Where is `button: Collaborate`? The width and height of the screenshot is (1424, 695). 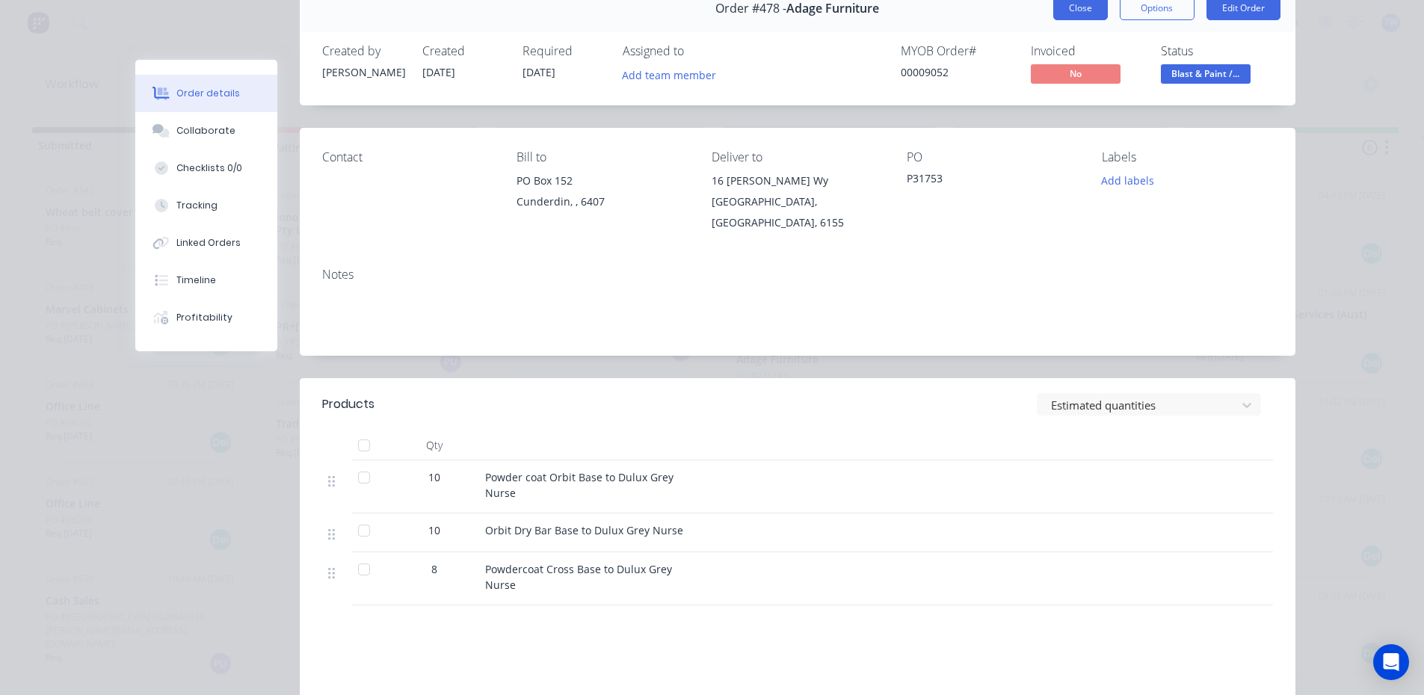 button: Collaborate is located at coordinates (206, 131).